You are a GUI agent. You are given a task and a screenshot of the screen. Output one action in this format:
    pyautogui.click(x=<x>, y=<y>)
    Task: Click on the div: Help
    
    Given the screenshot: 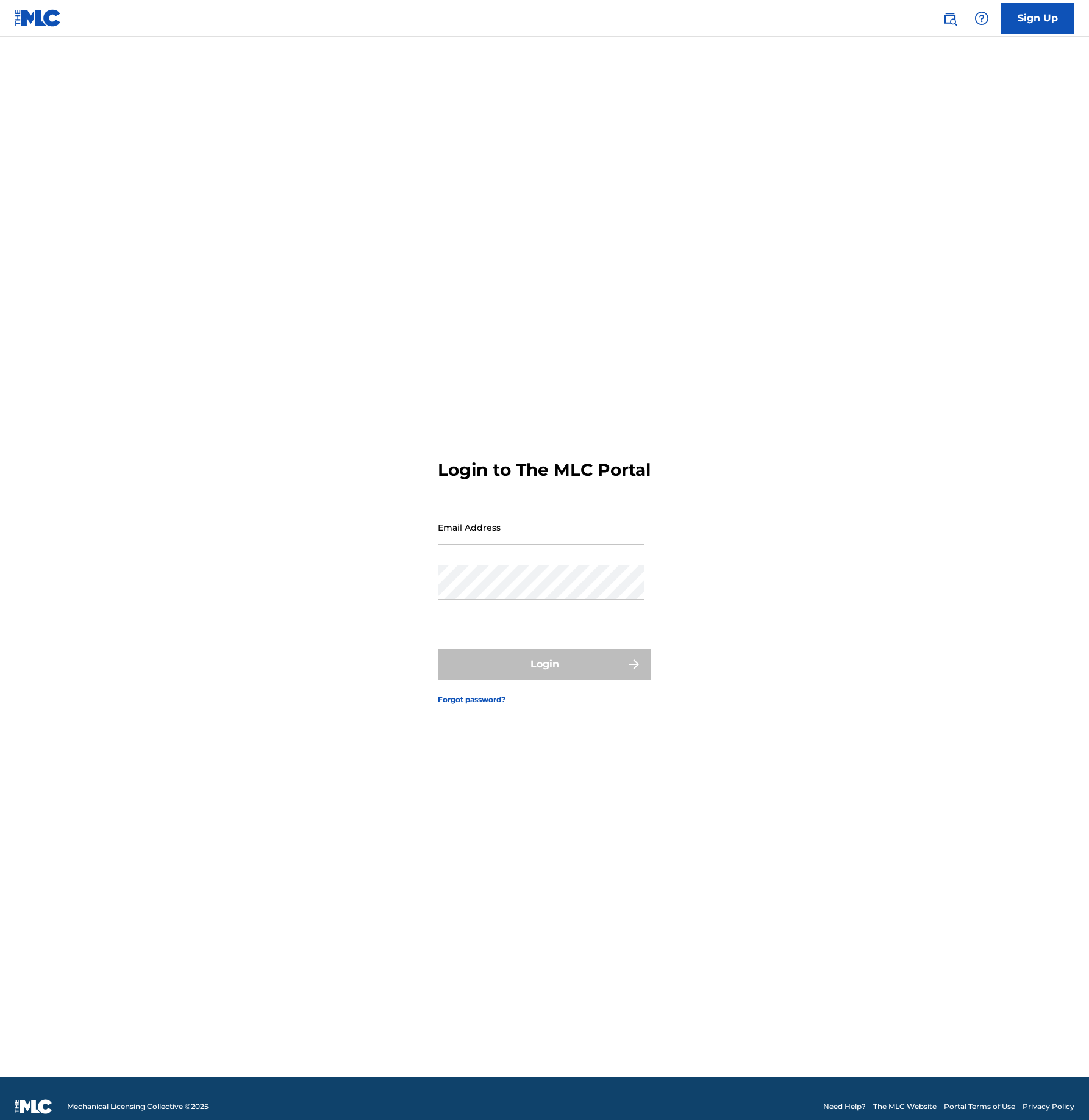 What is the action you would take?
    pyautogui.click(x=982, y=18)
    